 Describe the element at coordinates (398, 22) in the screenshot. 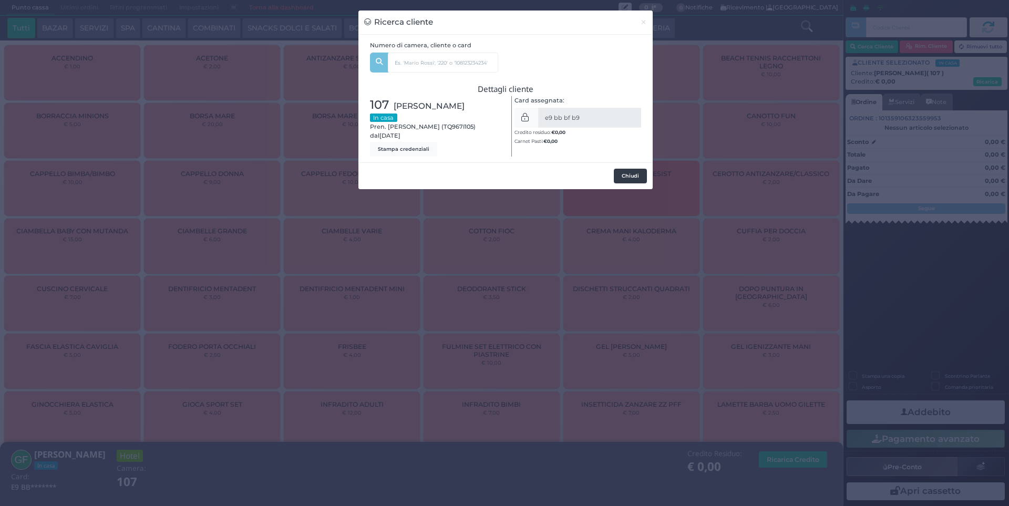

I see `h3: Ricerca cliente` at that location.